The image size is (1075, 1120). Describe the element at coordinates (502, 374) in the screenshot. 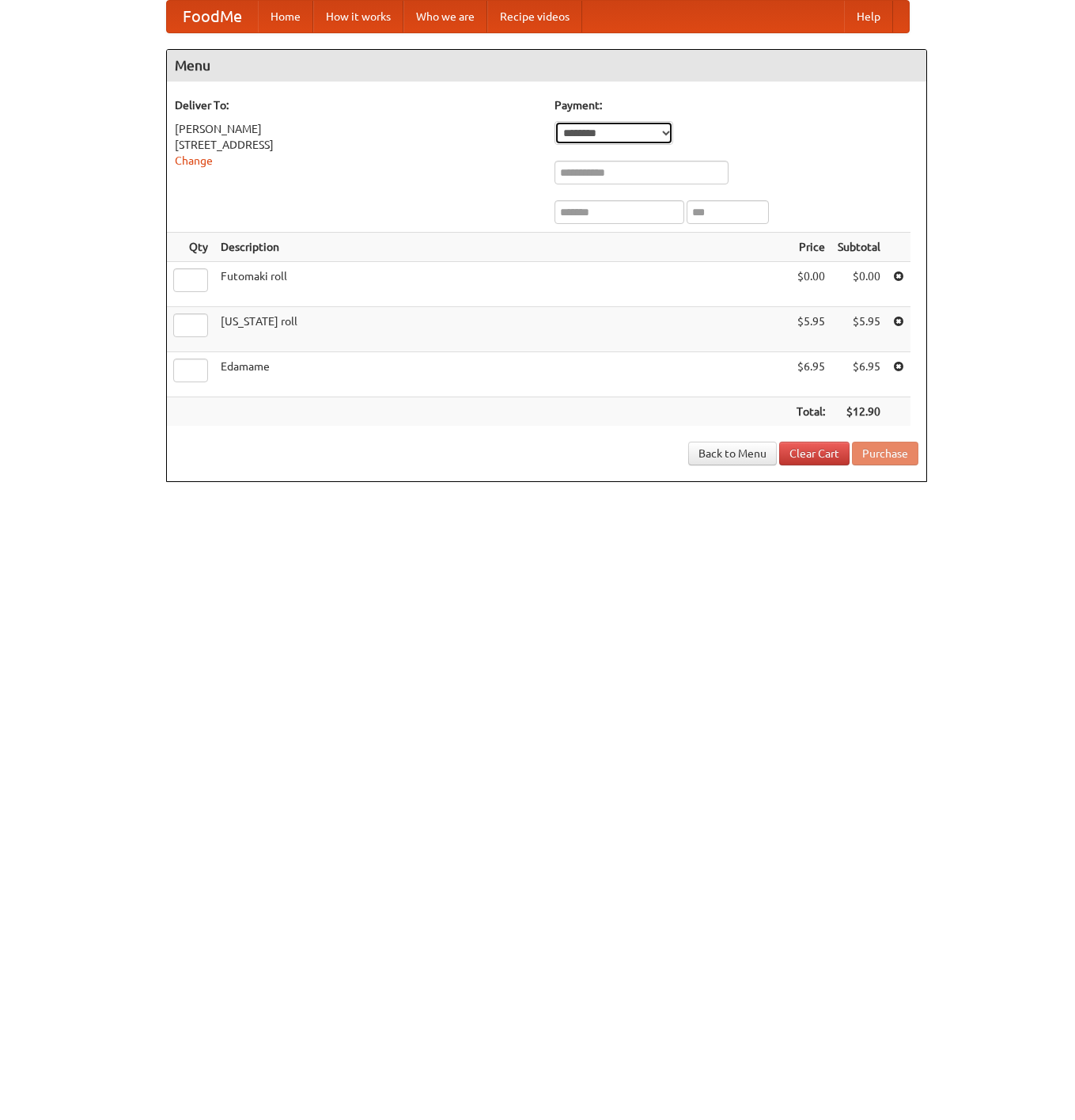

I see `td: Edamame` at that location.